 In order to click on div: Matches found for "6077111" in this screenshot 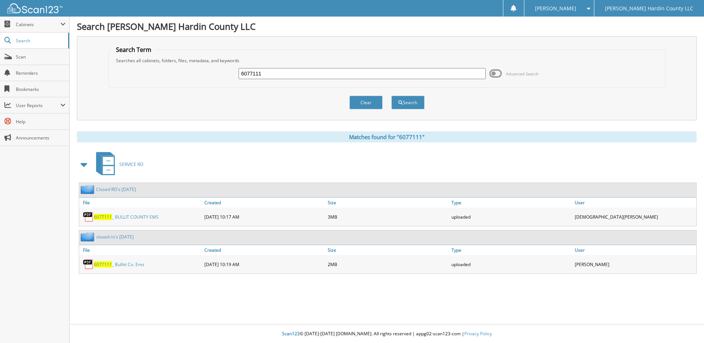, I will do `click(386, 137)`.